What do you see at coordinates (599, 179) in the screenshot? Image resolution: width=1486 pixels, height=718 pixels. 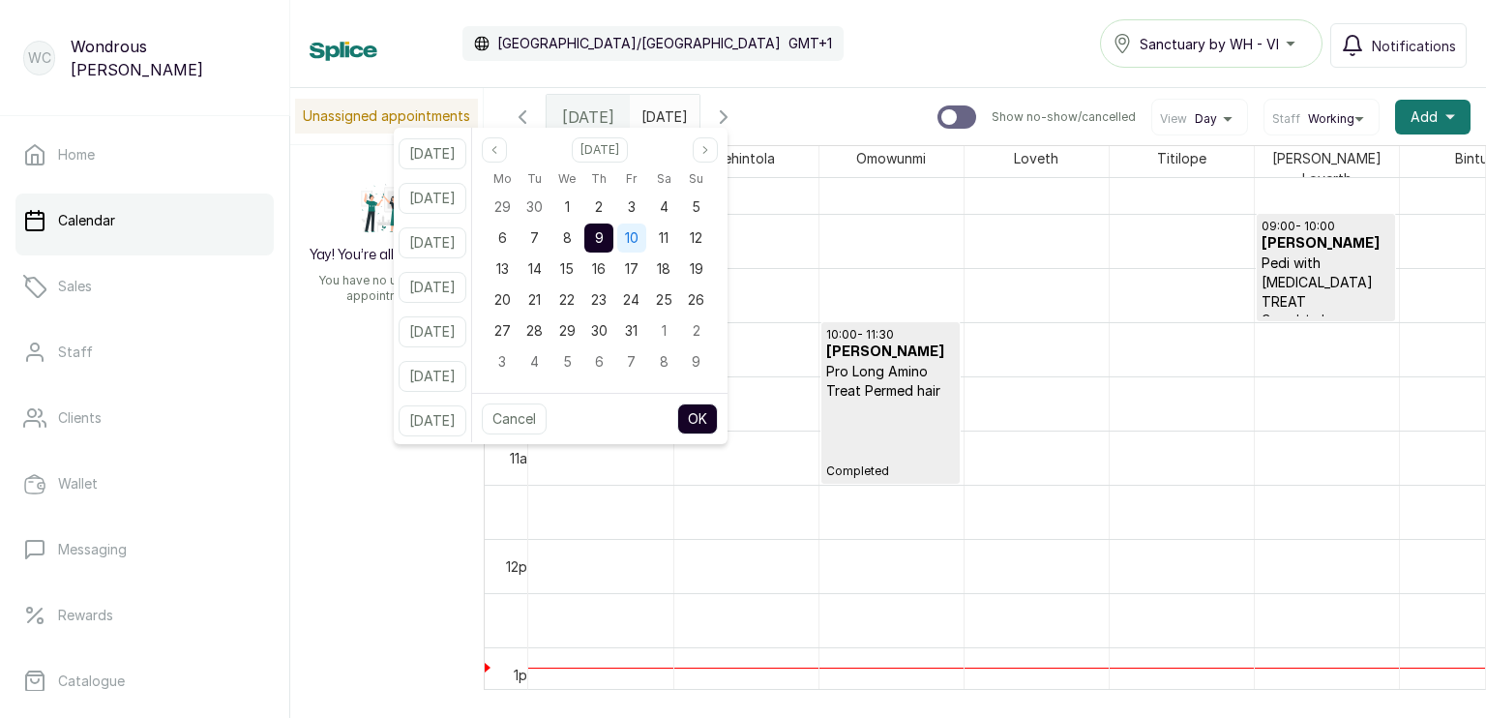 I see `span: Th` at bounding box center [599, 179].